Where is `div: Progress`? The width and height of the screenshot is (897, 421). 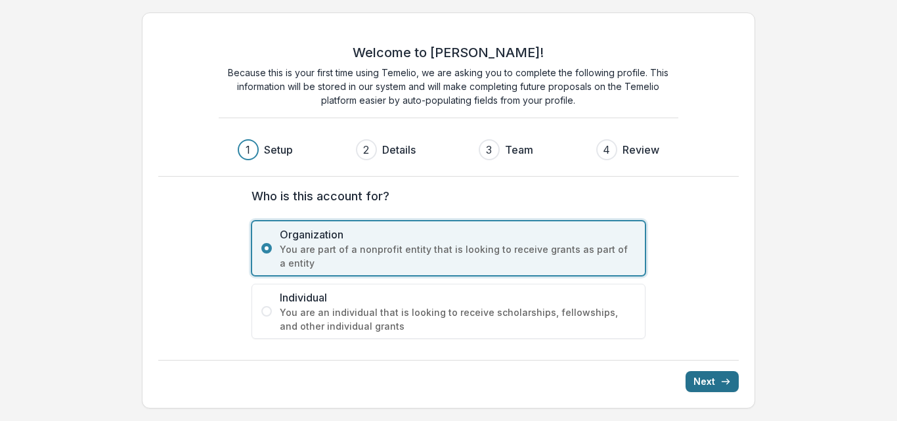 div: Progress is located at coordinates (449, 150).